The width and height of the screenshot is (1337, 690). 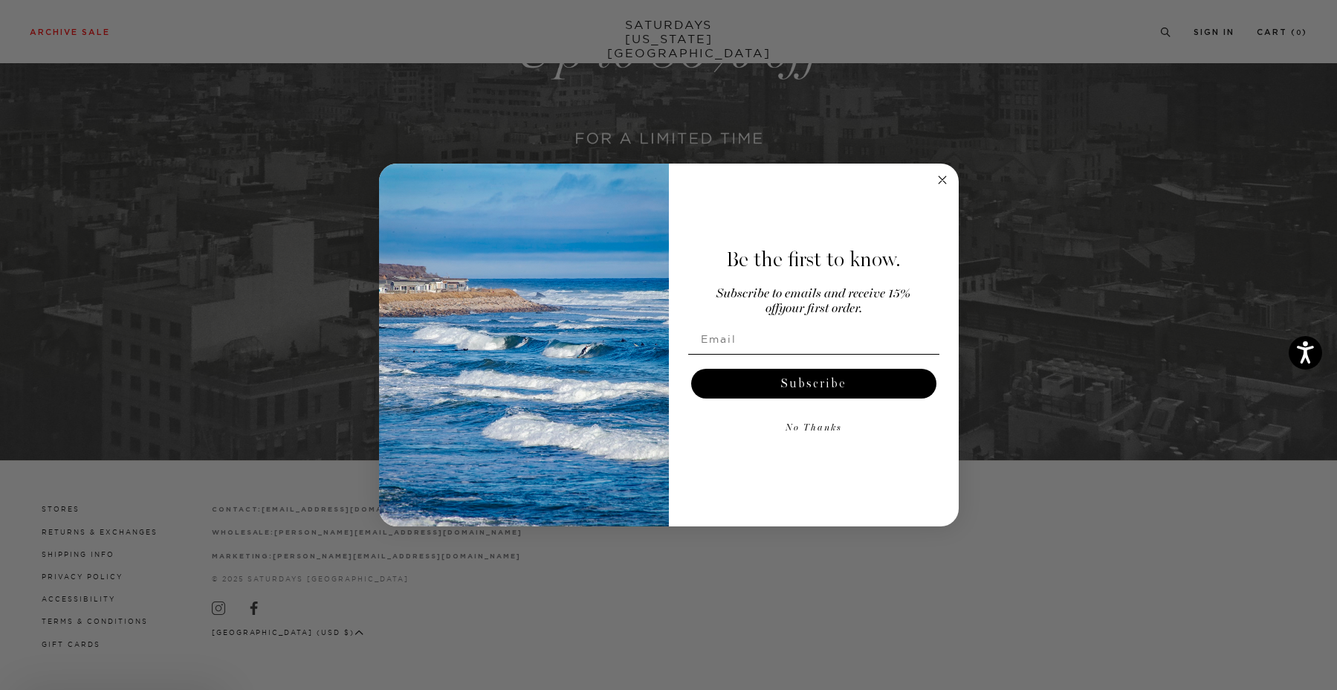 I want to click on img: 125c788d-000d-4f3e-b05a-1b92b2a23ec9.jpeg, so click(x=524, y=345).